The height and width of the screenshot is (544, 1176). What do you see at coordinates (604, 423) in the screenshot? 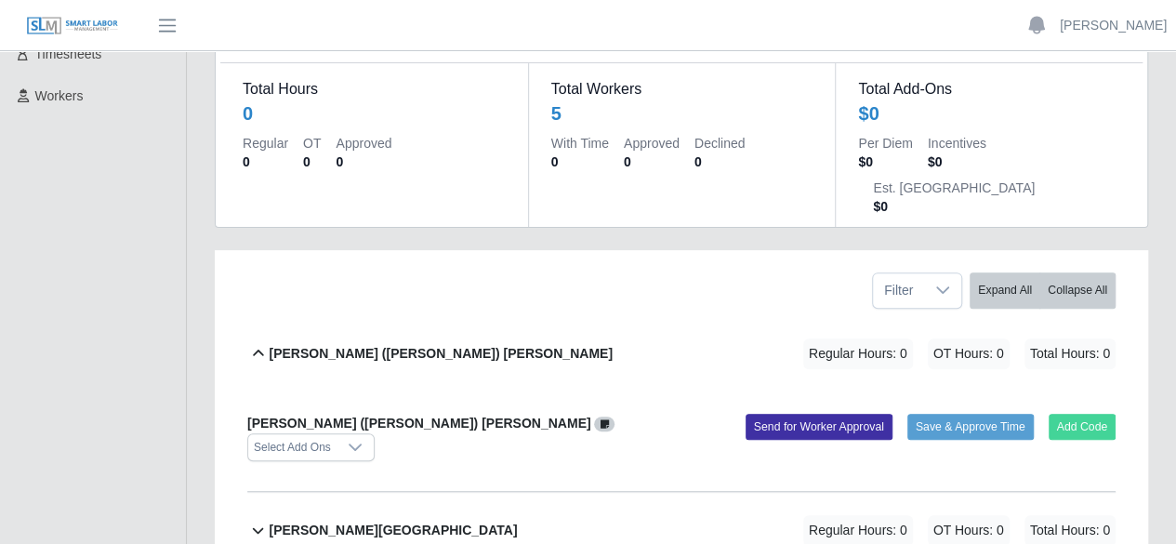
I see `a: View/Edit Notes` at bounding box center [604, 423].